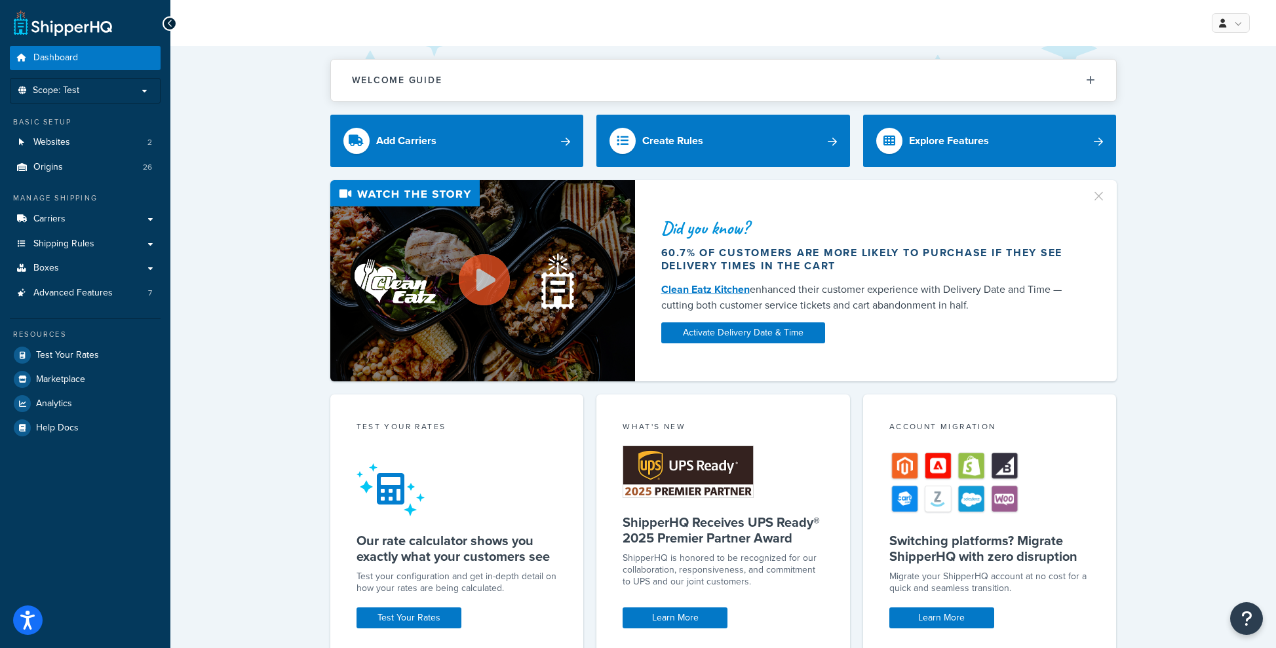 The width and height of the screenshot is (1276, 648). I want to click on span: 2, so click(149, 142).